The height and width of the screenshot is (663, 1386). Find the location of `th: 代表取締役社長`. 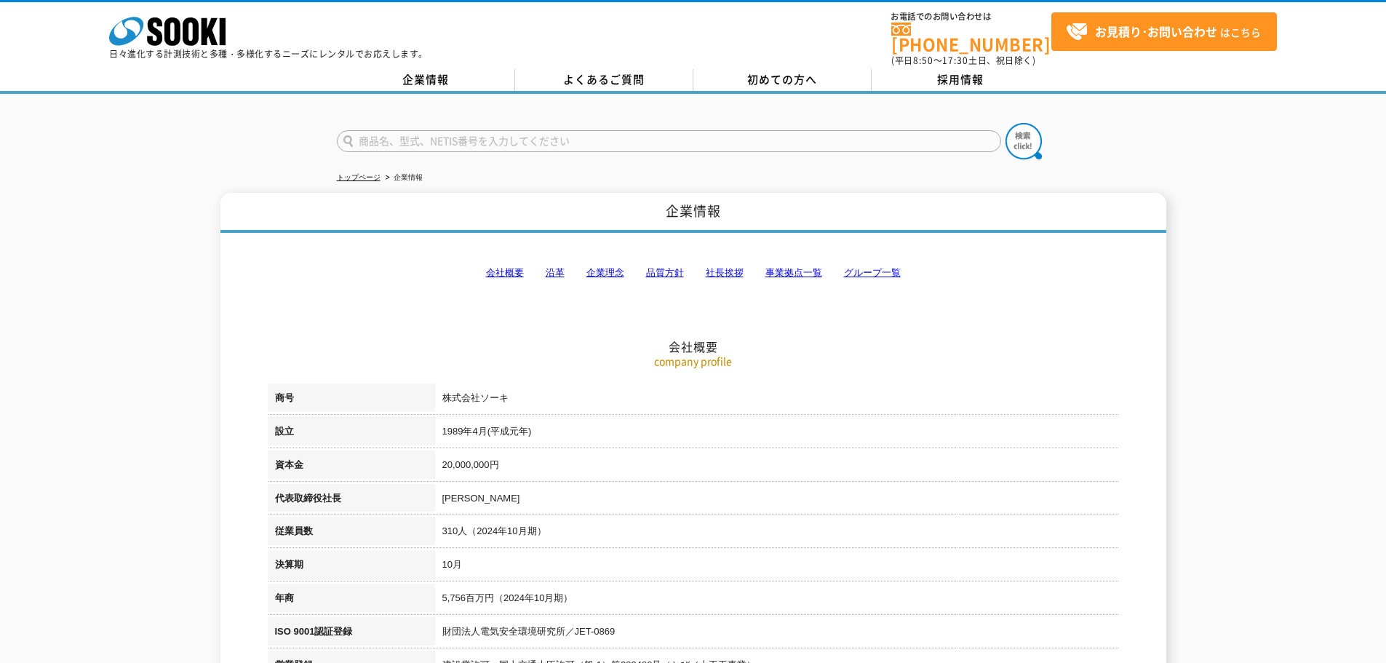

th: 代表取締役社長 is located at coordinates (351, 500).